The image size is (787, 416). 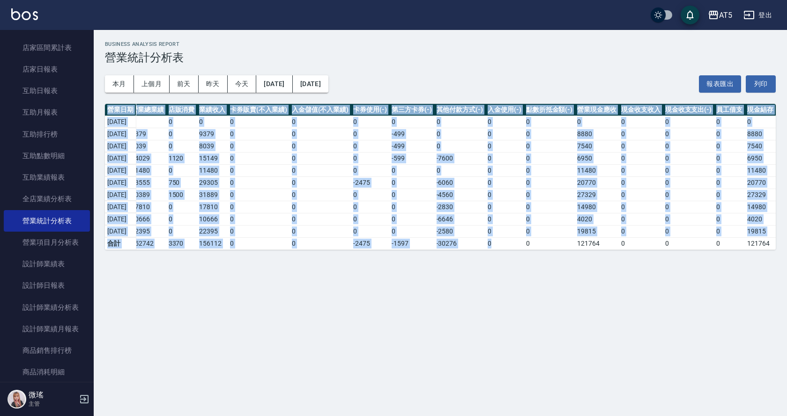 What do you see at coordinates (437, 177) in the screenshot?
I see `table: a dense table` at bounding box center [437, 177].